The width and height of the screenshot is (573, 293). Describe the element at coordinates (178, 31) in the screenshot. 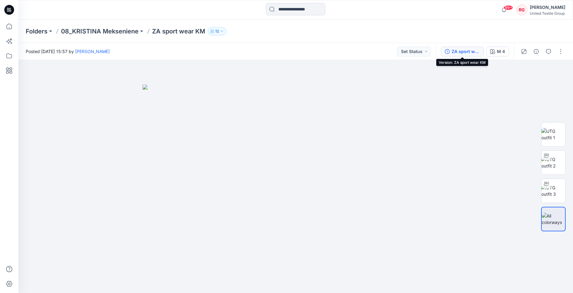

I see `p: ZA sport wear KM` at that location.